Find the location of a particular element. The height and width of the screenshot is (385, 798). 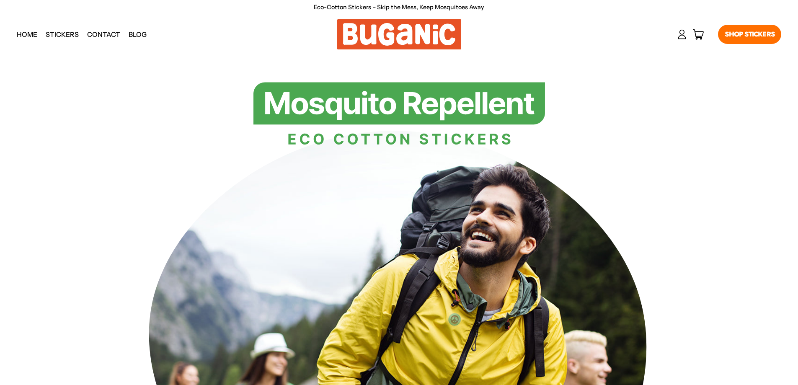

a: Blog is located at coordinates (137, 34).